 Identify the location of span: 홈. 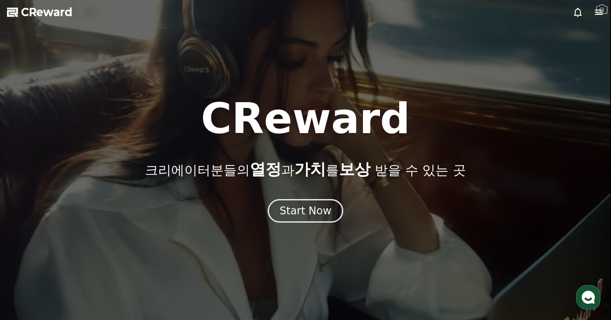
(30, 264).